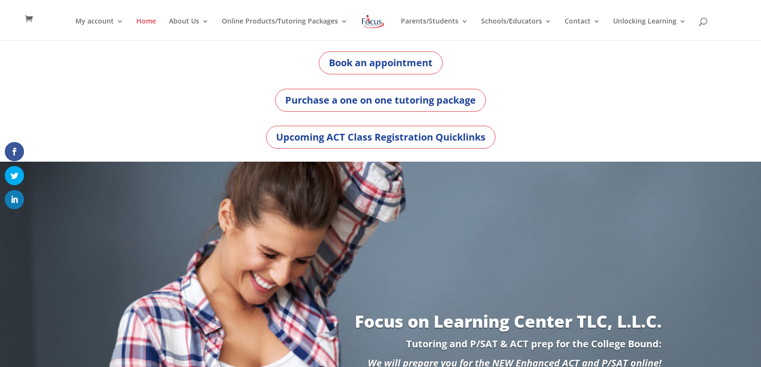 The image size is (761, 367). Describe the element at coordinates (381, 137) in the screenshot. I see `a: Upcoming ACT Class Registration Quicklinks` at that location.